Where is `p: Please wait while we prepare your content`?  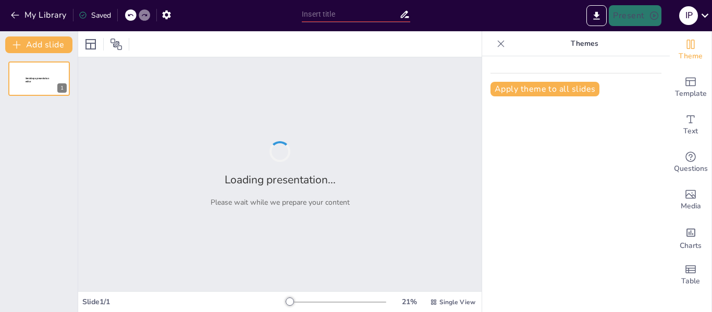
p: Please wait while we prepare your content is located at coordinates (280, 202).